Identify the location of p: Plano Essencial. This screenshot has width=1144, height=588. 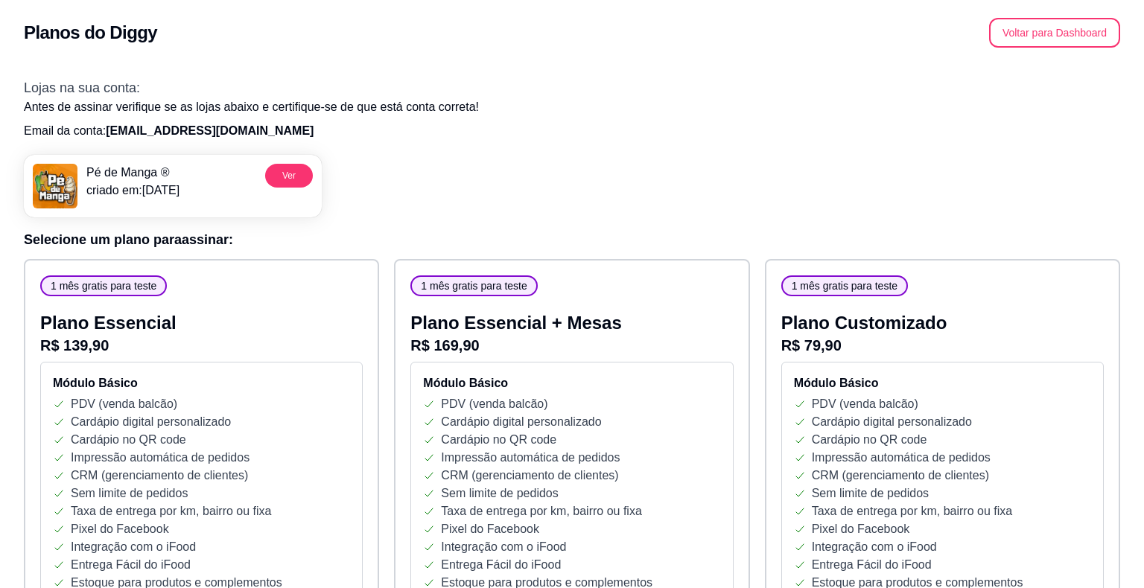
(201, 323).